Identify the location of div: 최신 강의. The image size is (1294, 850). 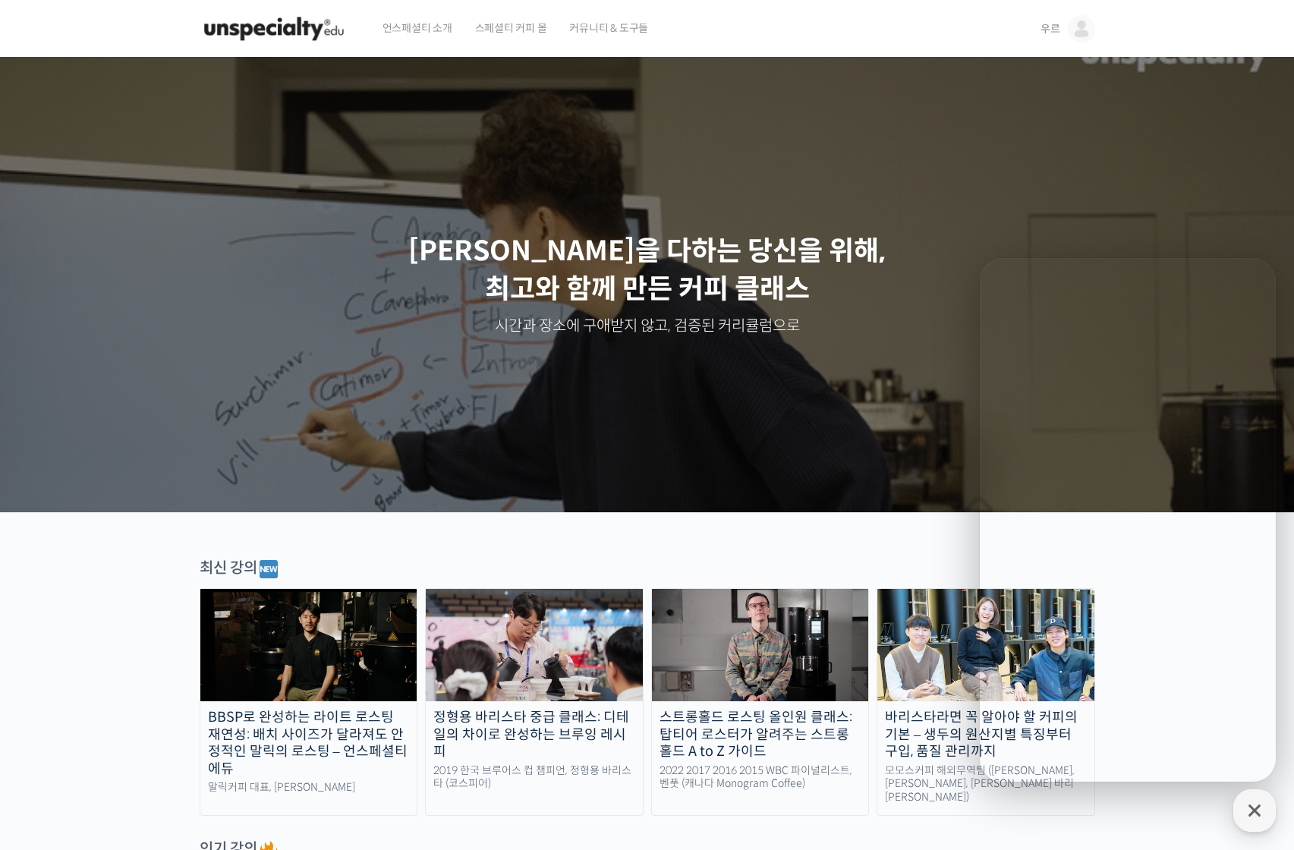
(647, 569).